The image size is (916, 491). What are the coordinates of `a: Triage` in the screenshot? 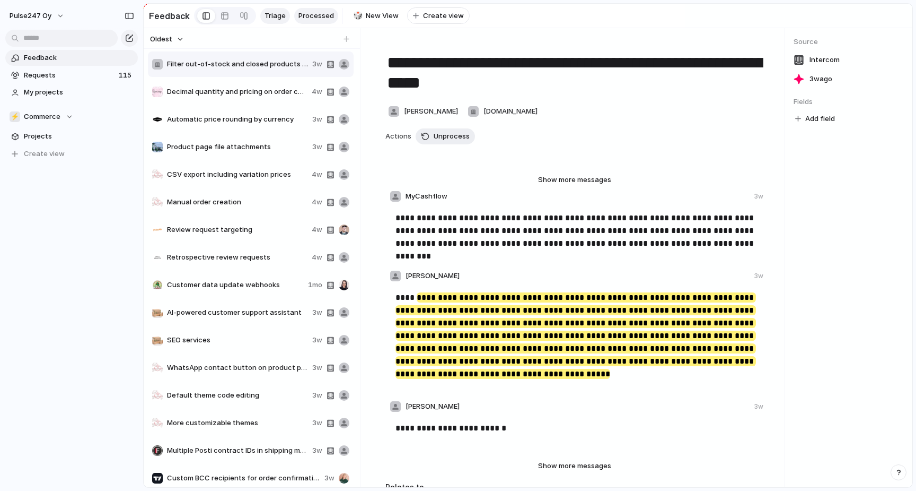 It's located at (275, 16).